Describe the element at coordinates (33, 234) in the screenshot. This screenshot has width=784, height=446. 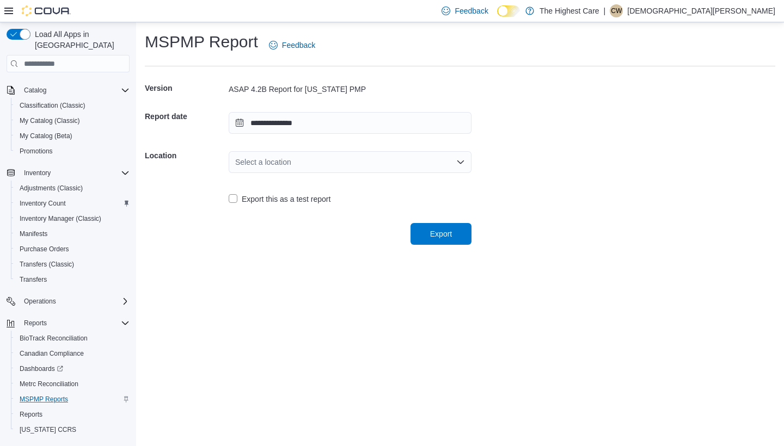
I see `a: Manifests` at that location.